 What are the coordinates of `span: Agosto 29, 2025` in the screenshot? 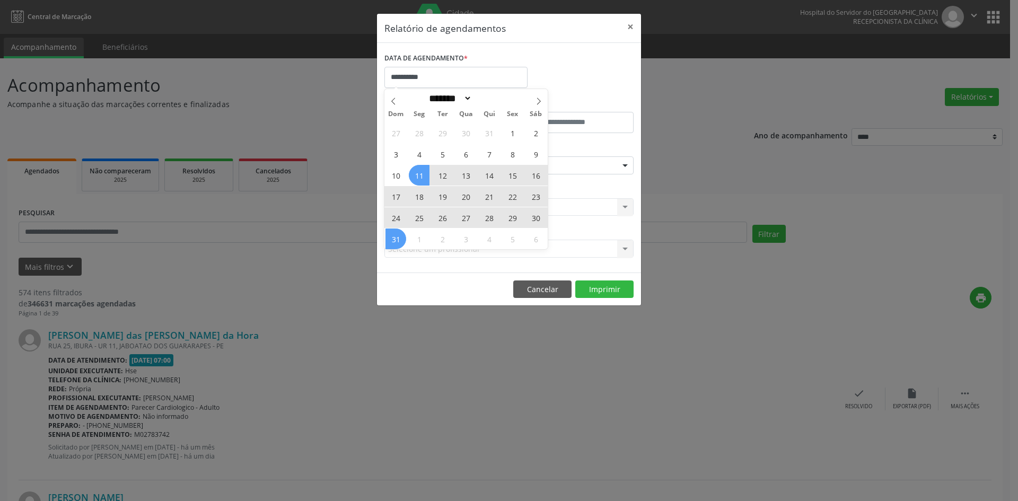 It's located at (512, 217).